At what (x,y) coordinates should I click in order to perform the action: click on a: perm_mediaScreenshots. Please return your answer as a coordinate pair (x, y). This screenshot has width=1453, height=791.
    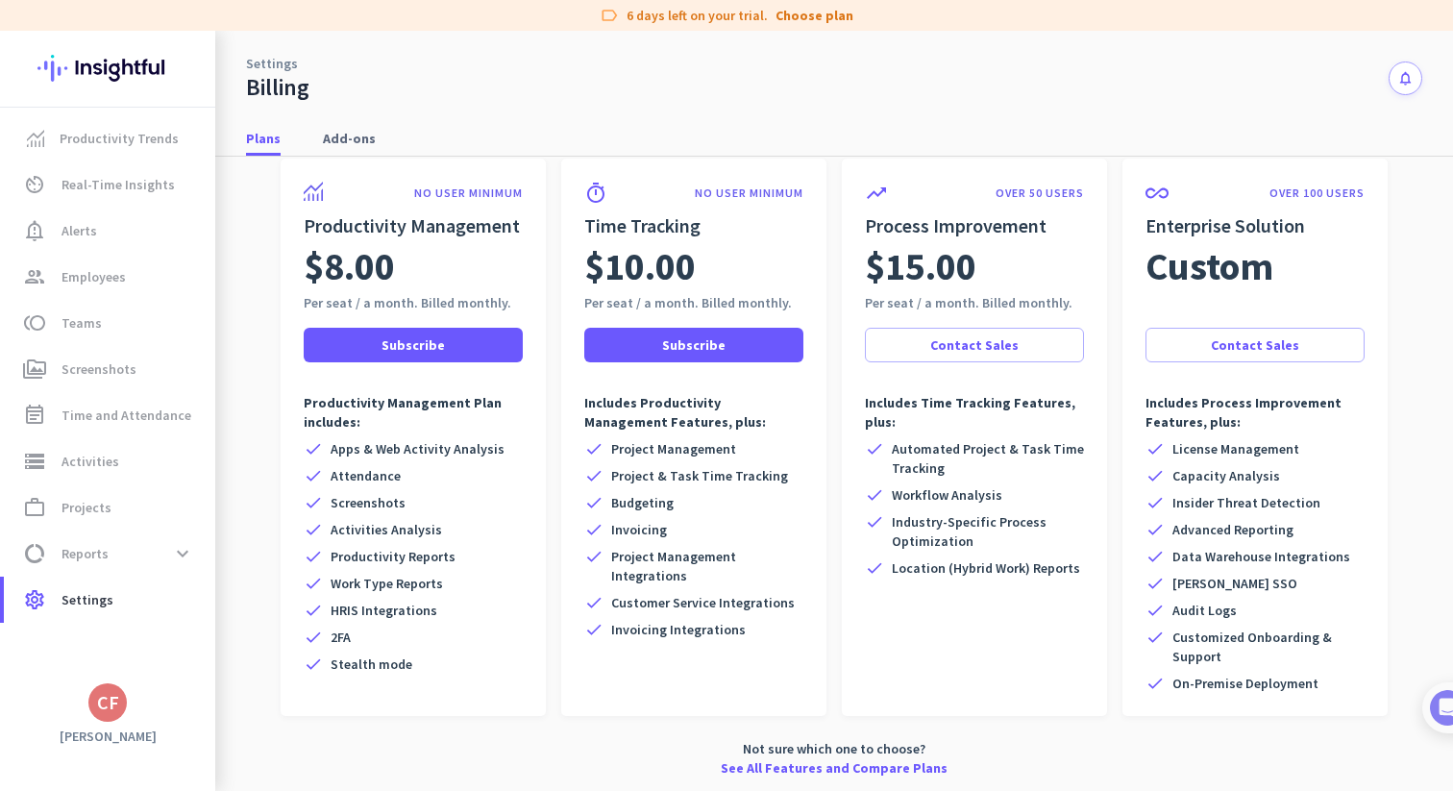
    Looking at the image, I should click on (110, 369).